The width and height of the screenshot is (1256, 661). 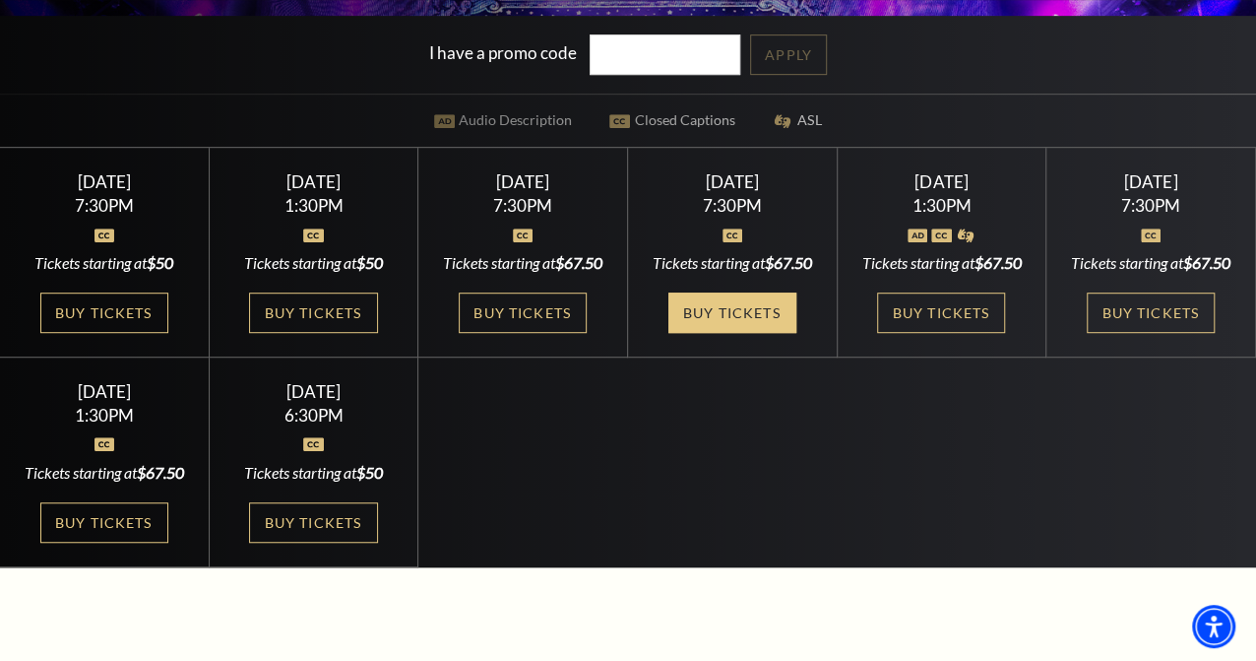 What do you see at coordinates (313, 414) in the screenshot?
I see `div: 6:30PM` at bounding box center [313, 414].